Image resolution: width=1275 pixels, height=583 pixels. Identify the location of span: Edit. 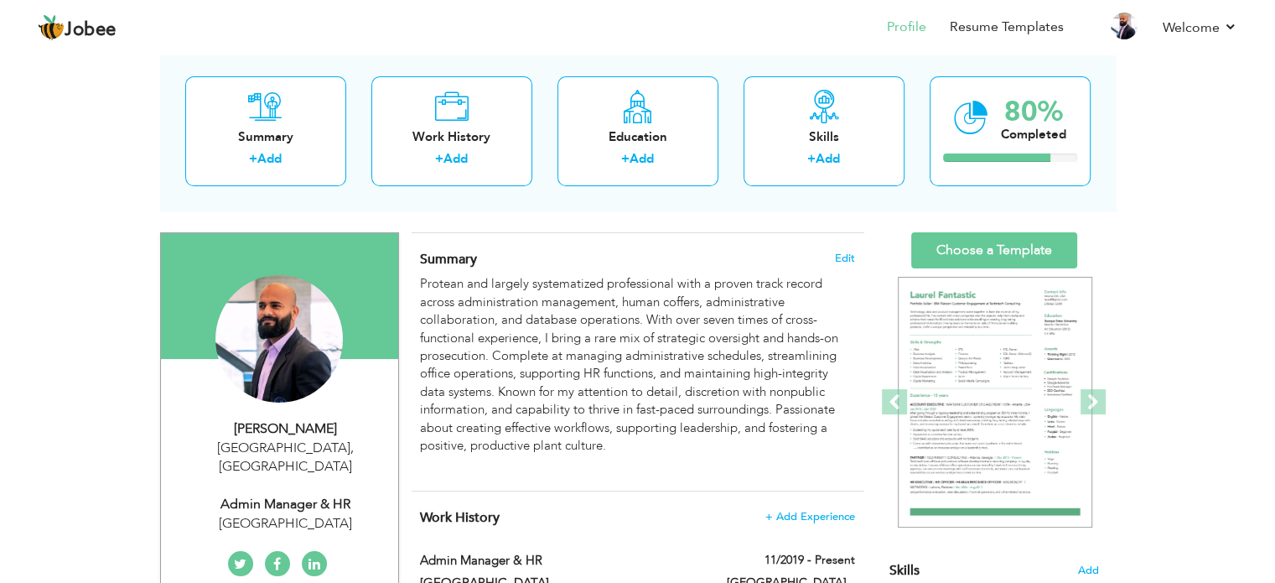
(845, 258).